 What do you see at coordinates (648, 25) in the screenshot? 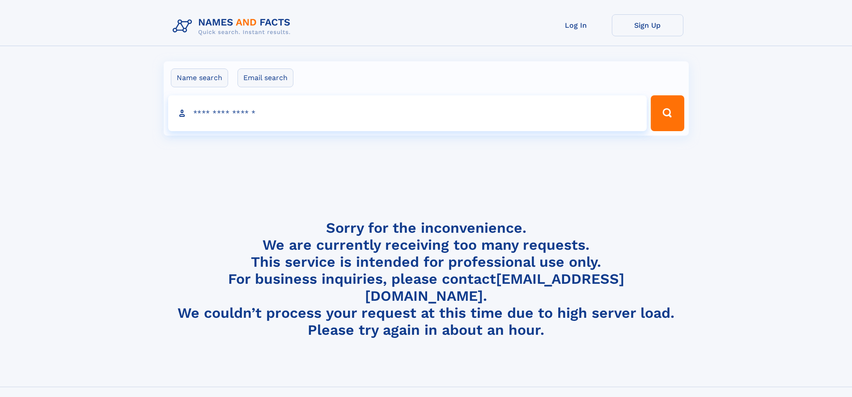
I see `a: Sign Up` at bounding box center [648, 25].